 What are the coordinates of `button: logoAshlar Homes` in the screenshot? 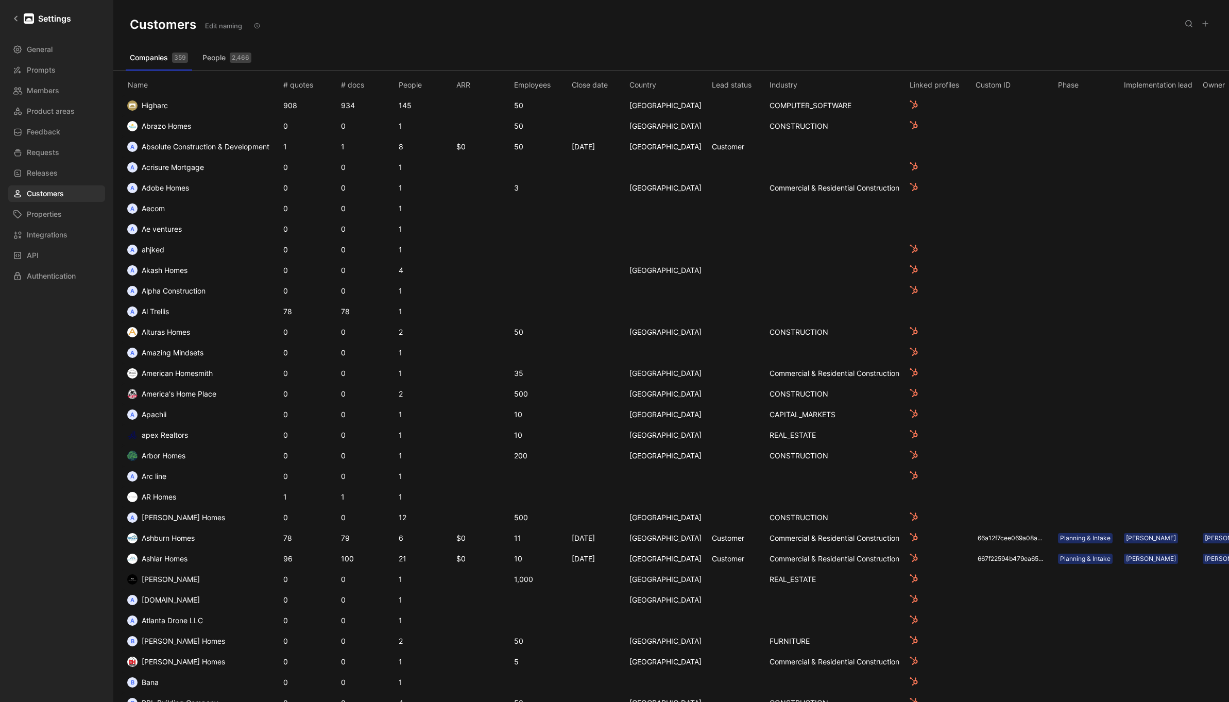 It's located at (157, 559).